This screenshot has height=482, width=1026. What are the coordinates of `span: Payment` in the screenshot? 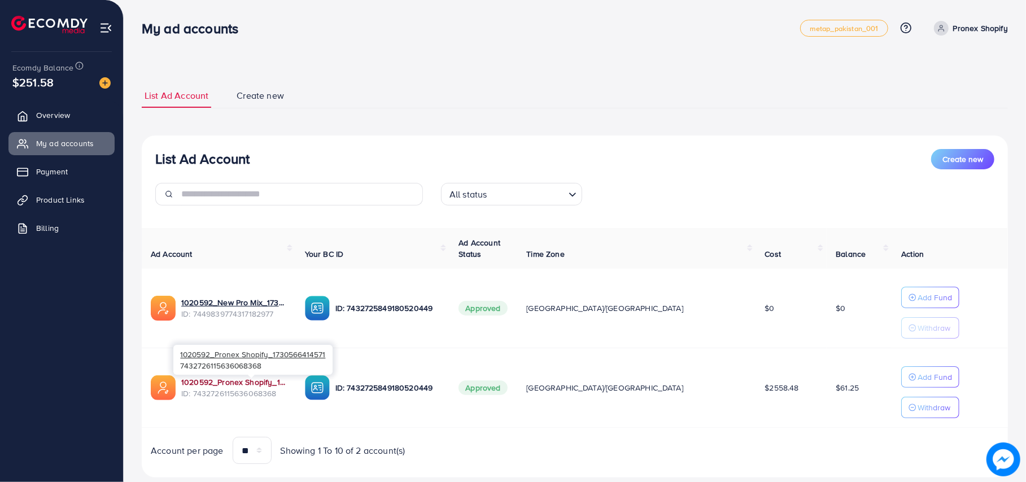 It's located at (52, 172).